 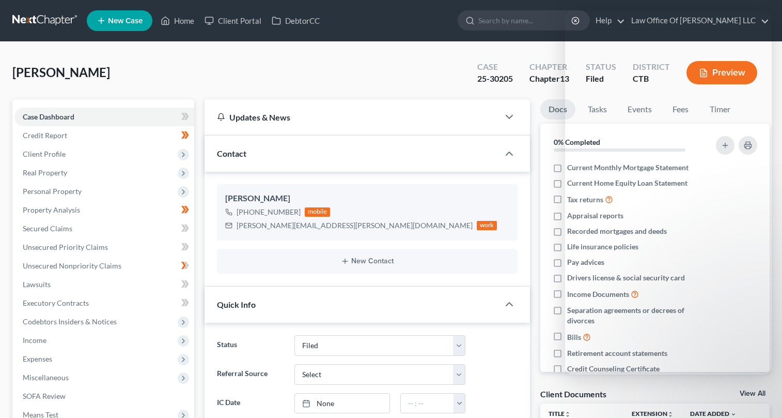 What do you see at coordinates (48, 228) in the screenshot?
I see `span: Secured Claims` at bounding box center [48, 228].